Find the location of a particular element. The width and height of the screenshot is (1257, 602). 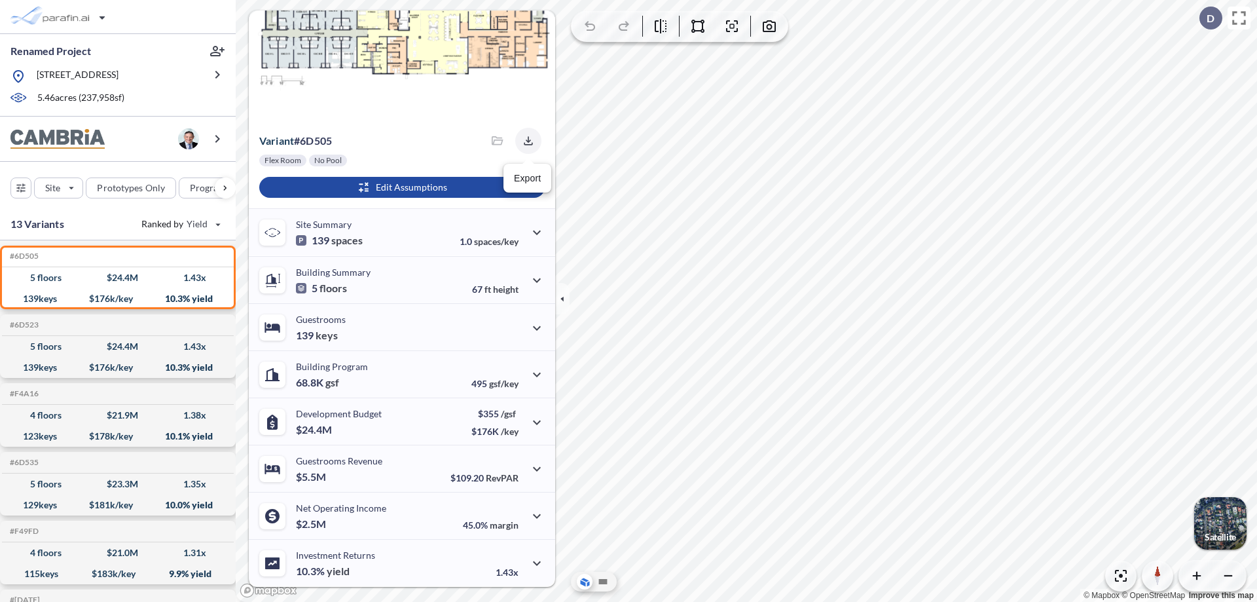

span: spaces/key is located at coordinates (496, 241).